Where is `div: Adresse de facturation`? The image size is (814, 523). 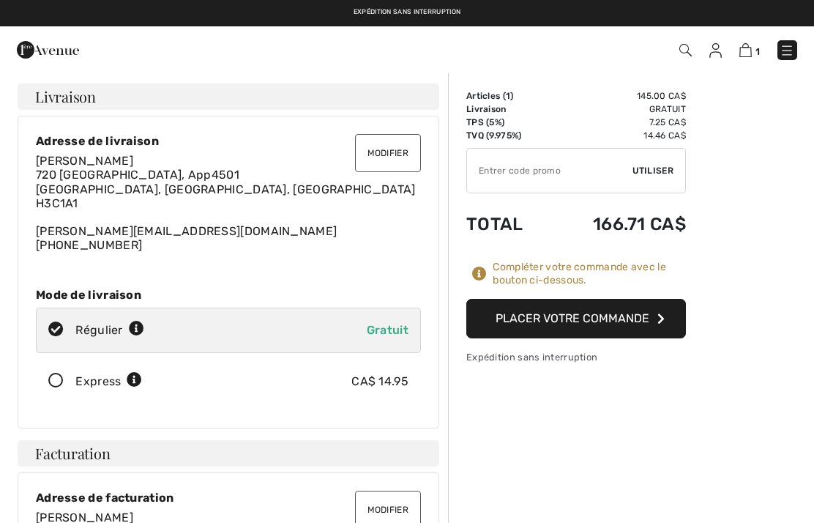 div: Adresse de facturation is located at coordinates (228, 497).